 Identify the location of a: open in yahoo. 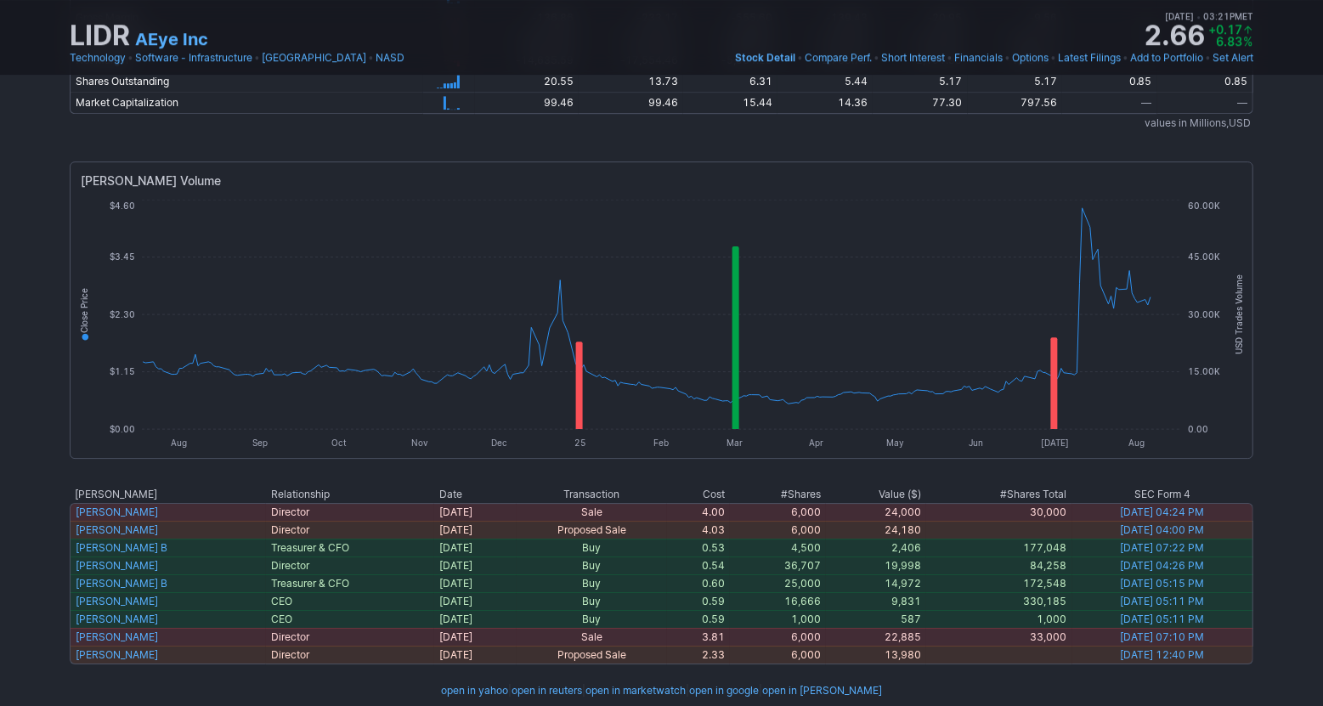
(474, 691).